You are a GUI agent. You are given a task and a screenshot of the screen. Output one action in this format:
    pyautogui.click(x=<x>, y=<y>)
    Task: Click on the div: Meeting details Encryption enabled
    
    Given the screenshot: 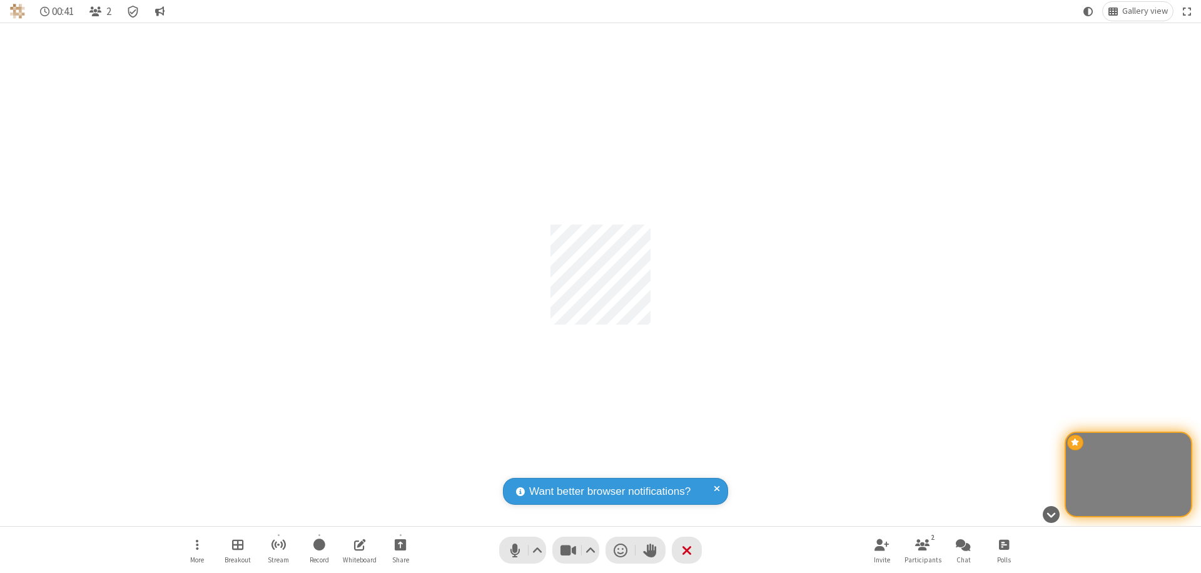 What is the action you would take?
    pyautogui.click(x=133, y=11)
    